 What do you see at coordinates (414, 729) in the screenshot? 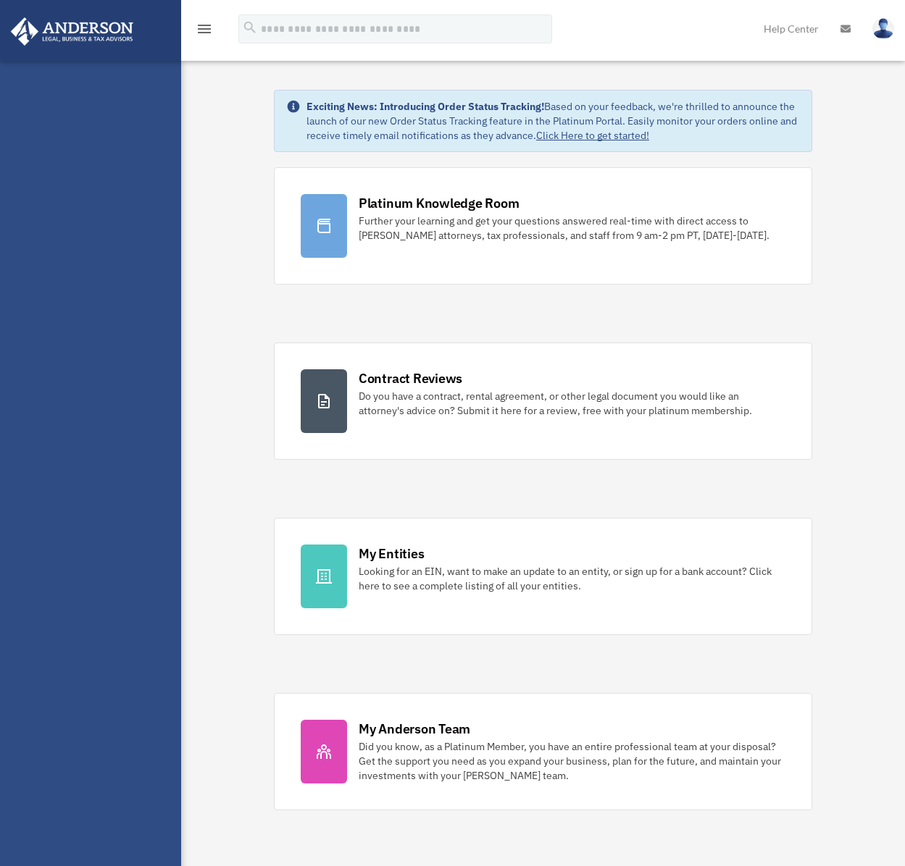
I see `div: My Anderson Team` at bounding box center [414, 729].